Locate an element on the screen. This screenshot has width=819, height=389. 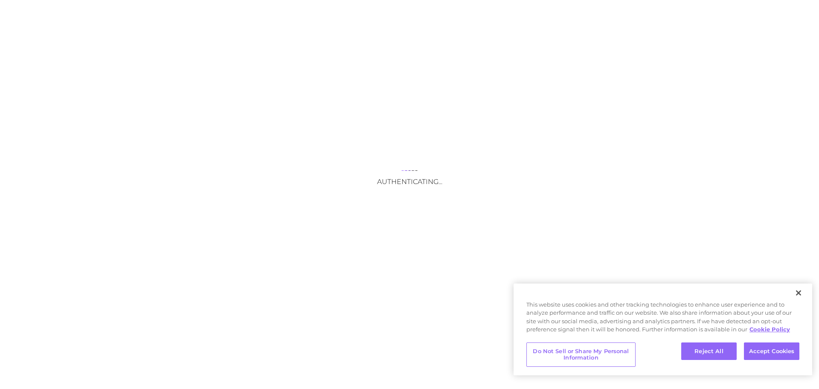
div: Privacy is located at coordinates (663, 329).